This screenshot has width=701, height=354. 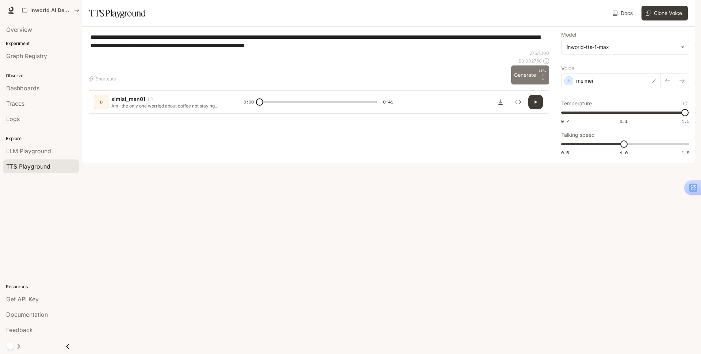 What do you see at coordinates (150, 99) in the screenshot?
I see `button: Copy Voice ID` at bounding box center [150, 99].